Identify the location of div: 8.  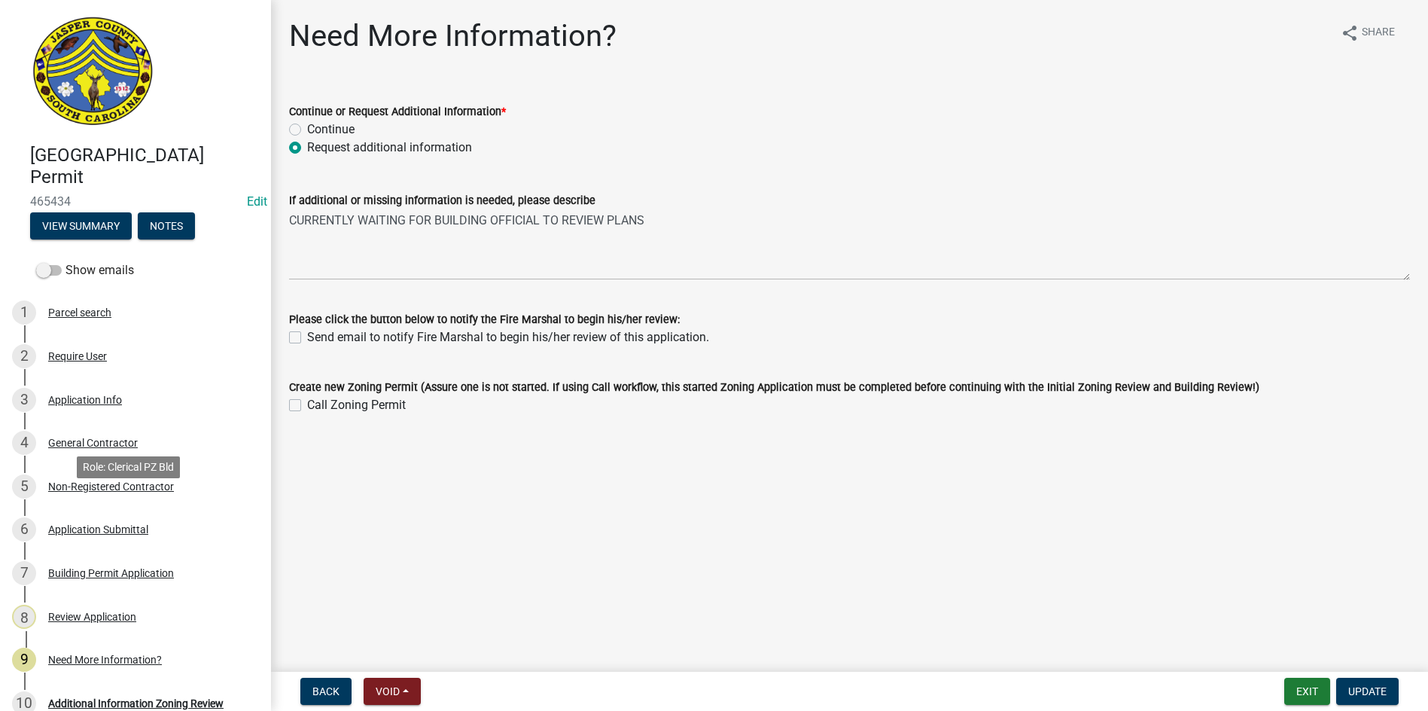
(24, 617).